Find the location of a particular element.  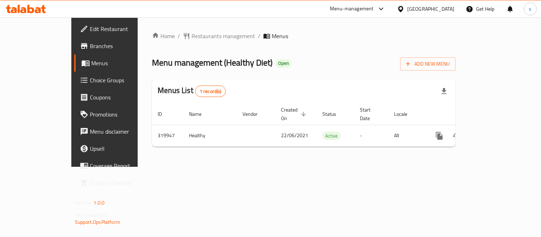

a: Promotions is located at coordinates (118, 115).